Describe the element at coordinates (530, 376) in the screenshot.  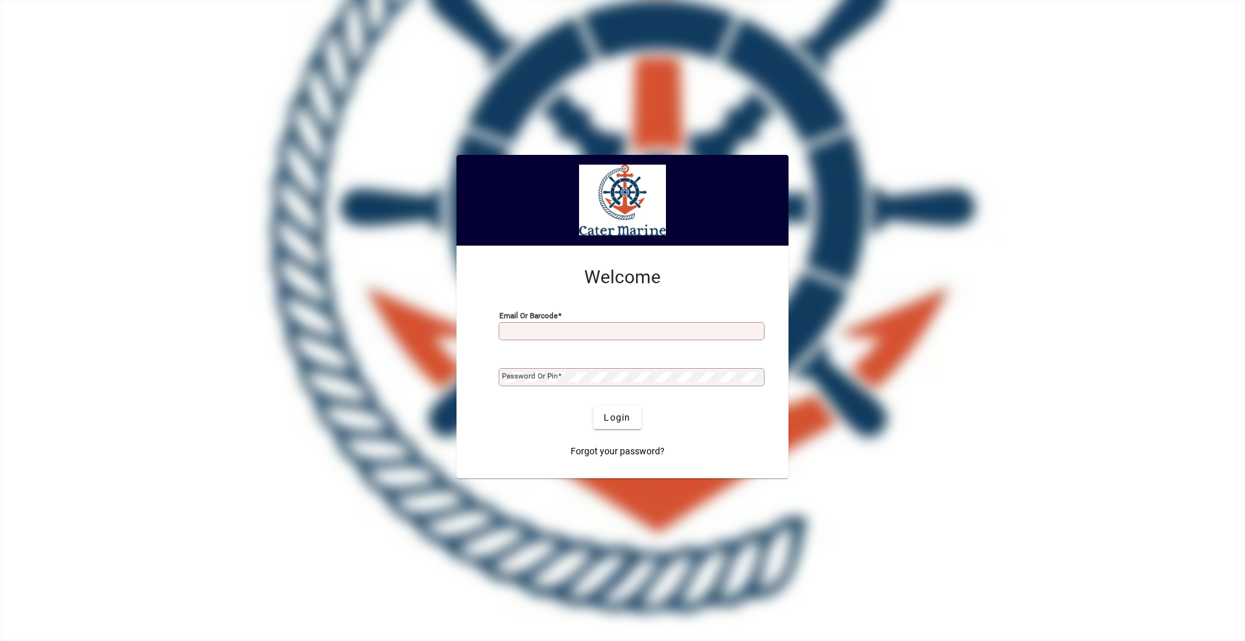
I see `mat-label: Password or Pin` at that location.